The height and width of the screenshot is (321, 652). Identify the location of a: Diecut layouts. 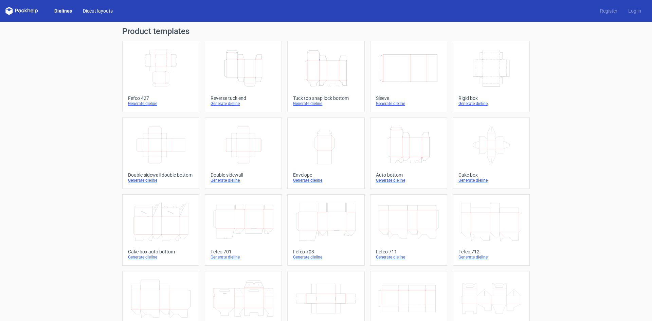
(98, 11).